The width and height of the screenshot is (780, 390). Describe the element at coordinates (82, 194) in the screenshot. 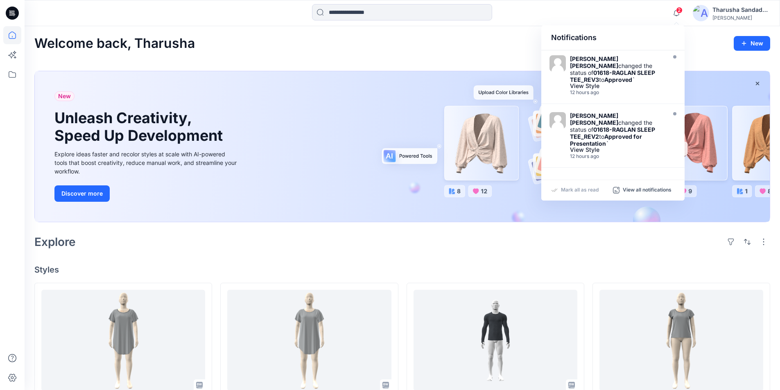

I see `button: Discover more` at that location.